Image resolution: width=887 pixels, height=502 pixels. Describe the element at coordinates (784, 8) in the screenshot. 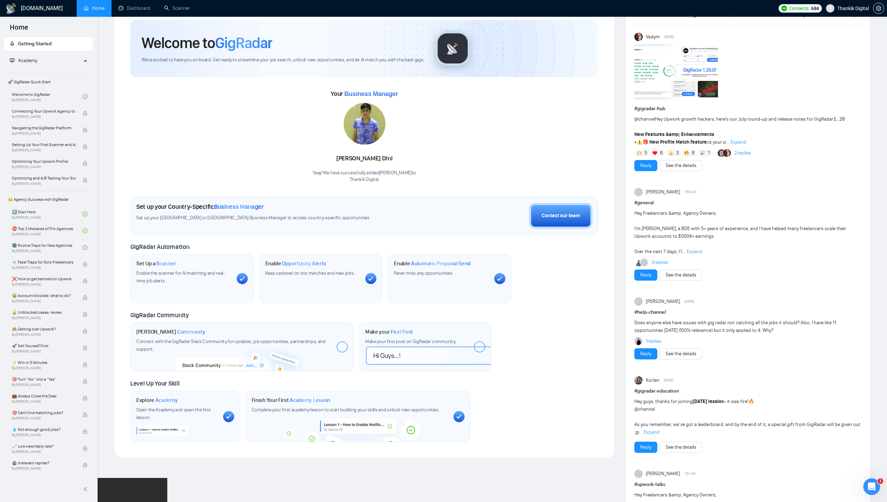

I see `img: upwork-logo.png` at that location.